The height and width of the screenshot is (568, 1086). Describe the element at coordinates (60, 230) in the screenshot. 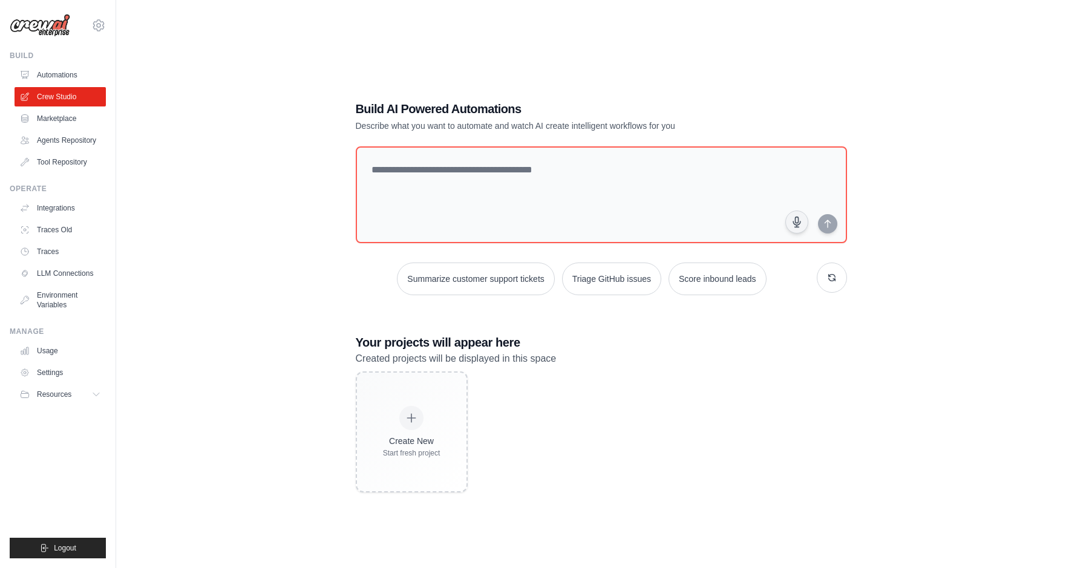

I see `a: Traces Old` at that location.